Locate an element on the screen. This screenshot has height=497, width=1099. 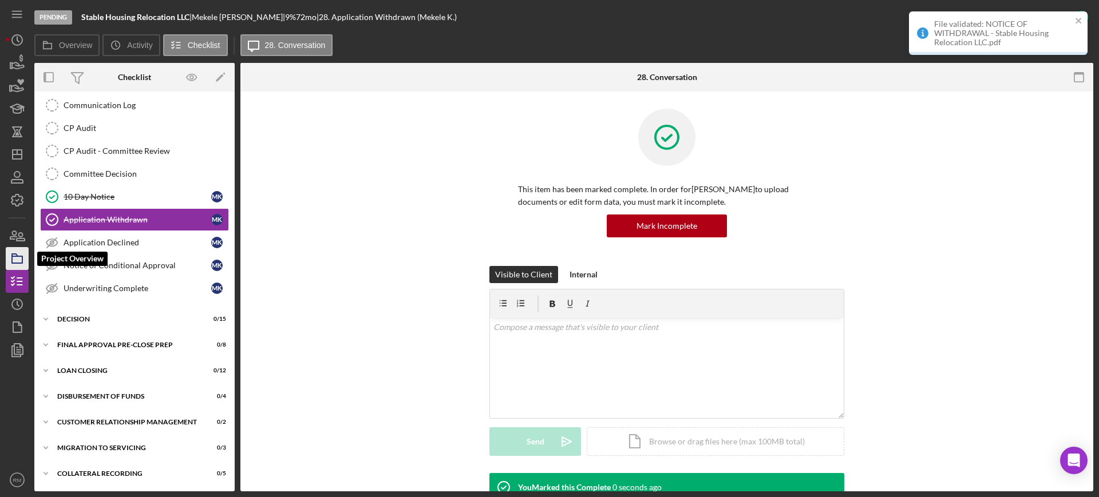
a: Underwriting CompleteMK is located at coordinates (135, 288).